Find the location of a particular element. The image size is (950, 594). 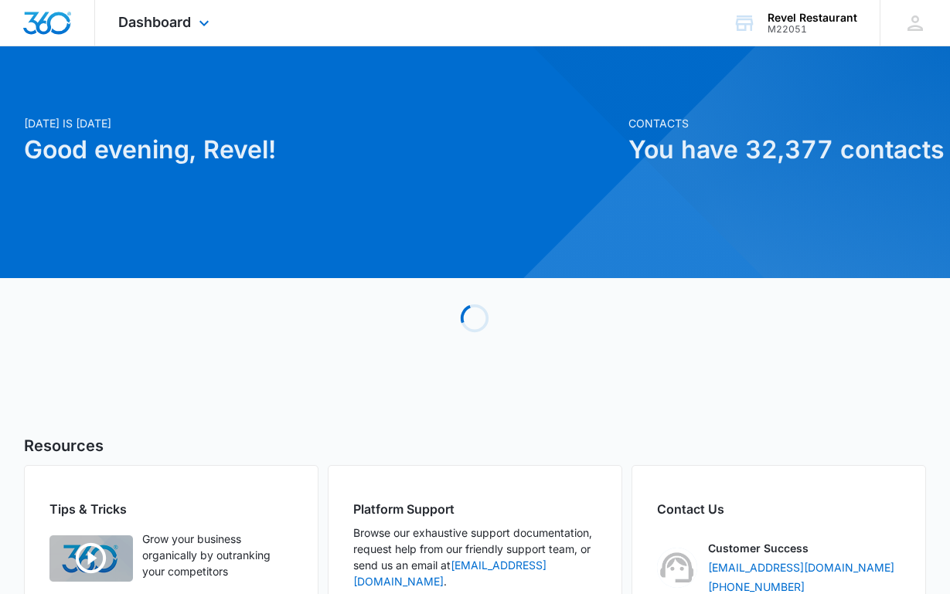

h1: You have 32,377 contacts is located at coordinates (777, 150).